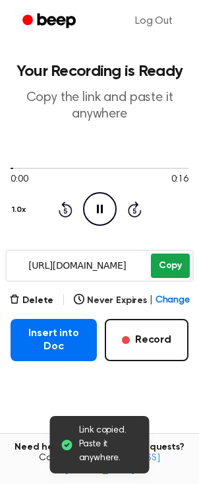  Describe the element at coordinates (170, 265) in the screenshot. I see `button: Copy` at that location.